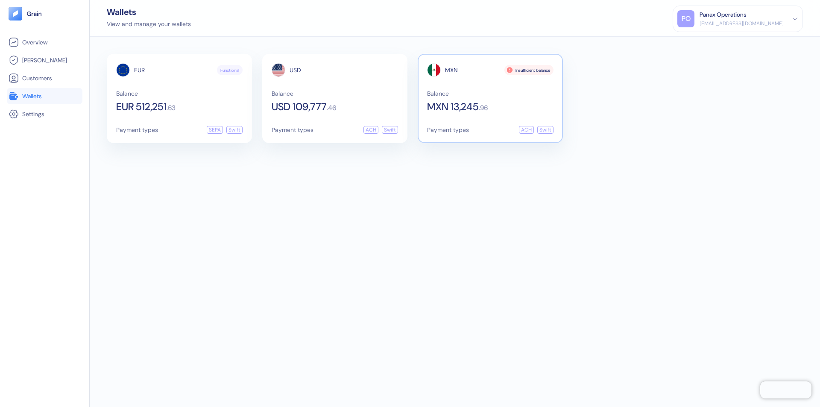  What do you see at coordinates (37, 78) in the screenshot?
I see `span: Customers` at bounding box center [37, 78].